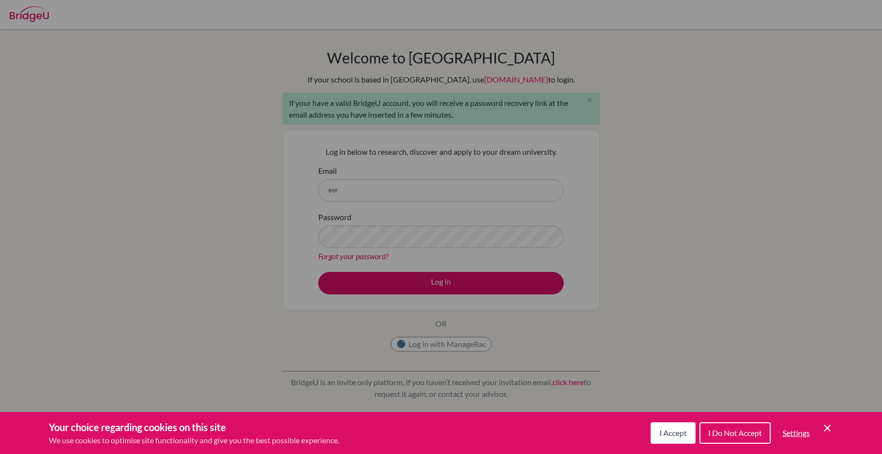 The height and width of the screenshot is (454, 882). What do you see at coordinates (735, 432) in the screenshot?
I see `span: I Do Not Accept` at bounding box center [735, 432].